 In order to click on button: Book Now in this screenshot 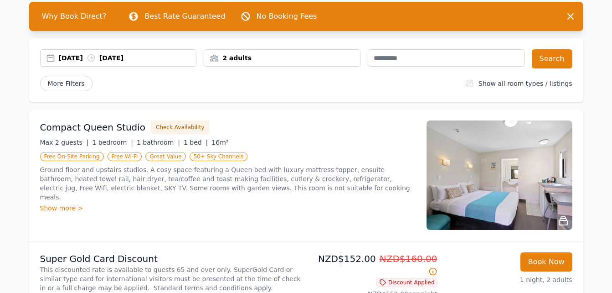, I will do `click(546, 262)`.